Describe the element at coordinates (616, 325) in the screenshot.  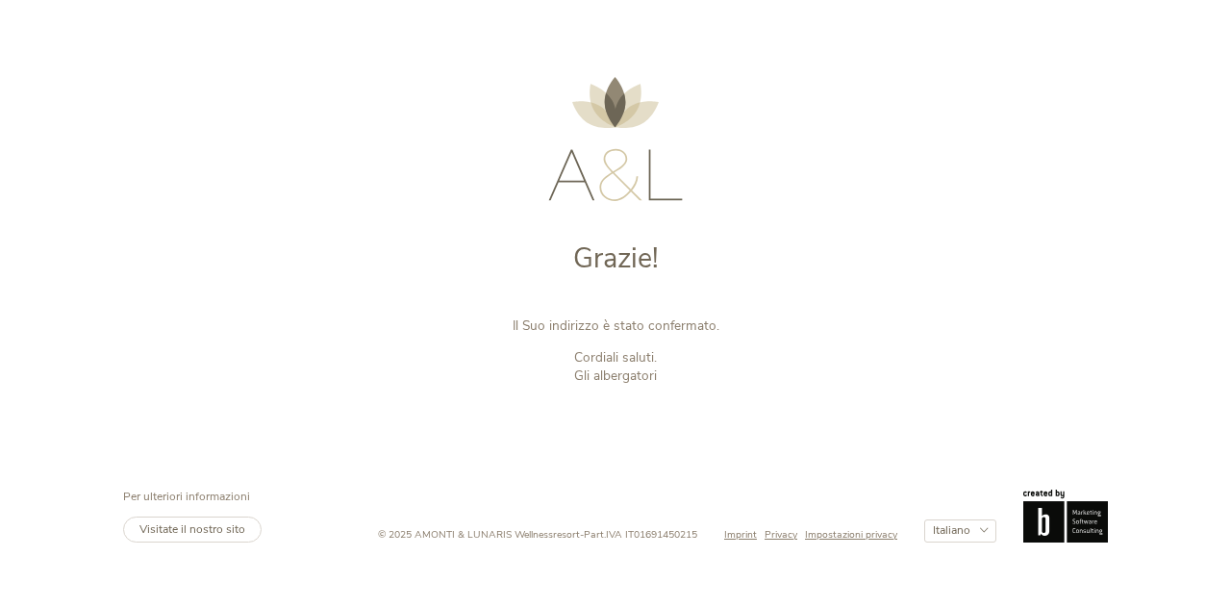
I see `p: Il Suo indirizzo è stato confermato.` at that location.